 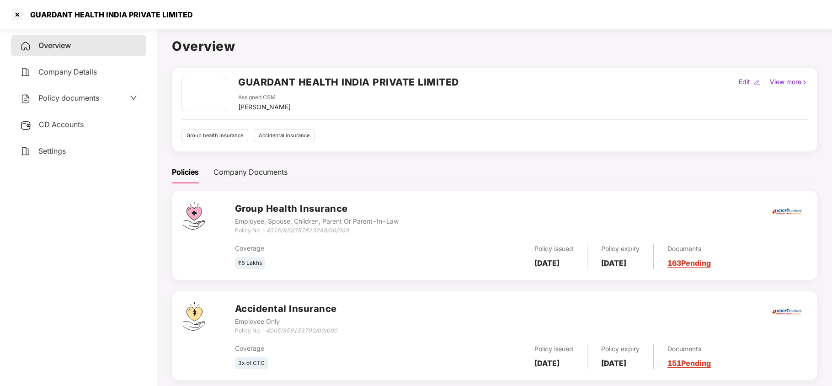 What do you see at coordinates (284, 135) in the screenshot?
I see `div: Accidental insurance` at bounding box center [284, 135].